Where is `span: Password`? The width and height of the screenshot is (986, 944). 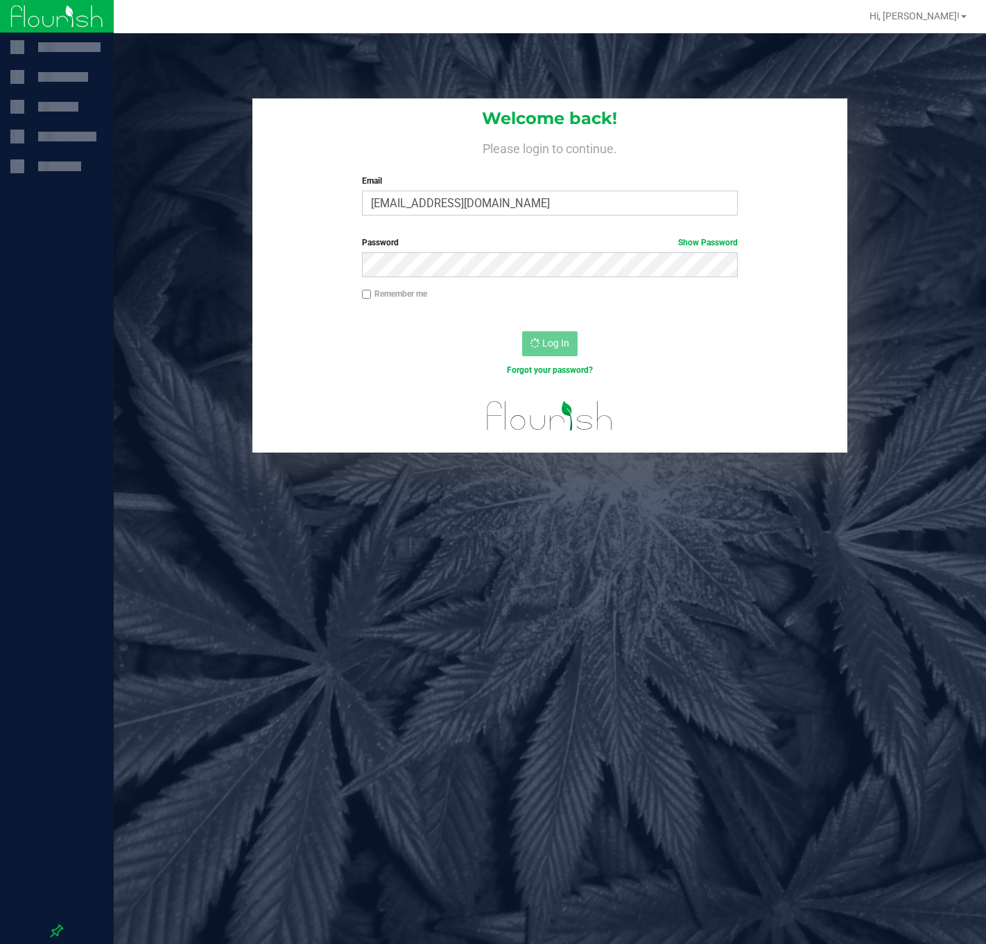 span: Password is located at coordinates (380, 243).